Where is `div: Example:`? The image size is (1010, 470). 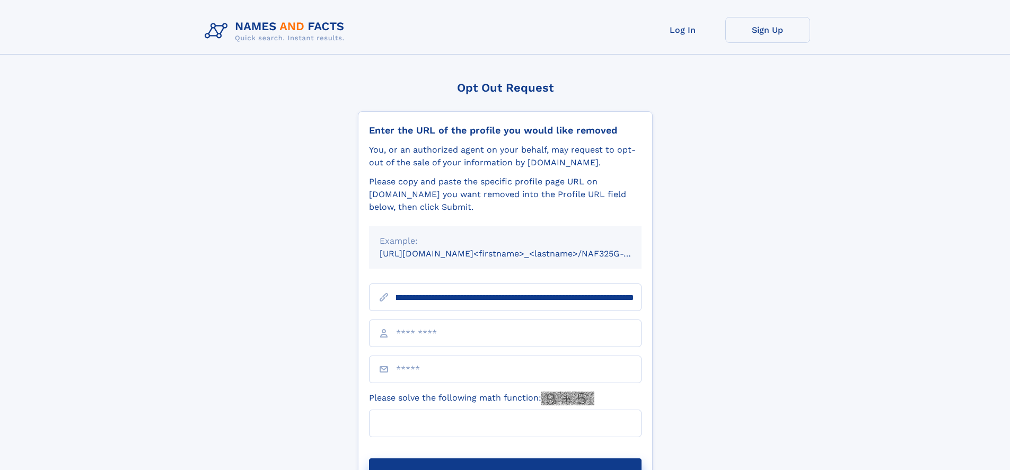
div: Example: is located at coordinates (505, 241).